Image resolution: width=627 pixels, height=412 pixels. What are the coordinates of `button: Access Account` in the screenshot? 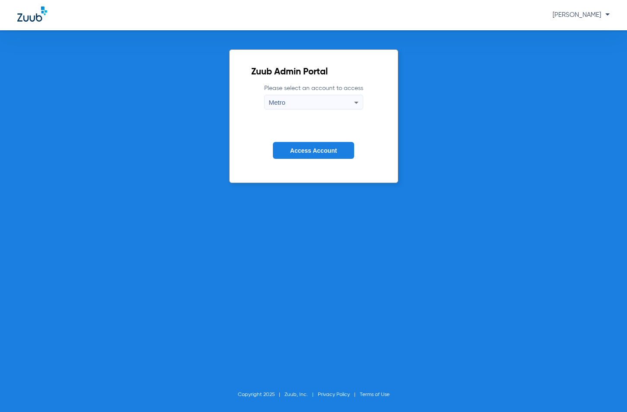 It's located at (314, 150).